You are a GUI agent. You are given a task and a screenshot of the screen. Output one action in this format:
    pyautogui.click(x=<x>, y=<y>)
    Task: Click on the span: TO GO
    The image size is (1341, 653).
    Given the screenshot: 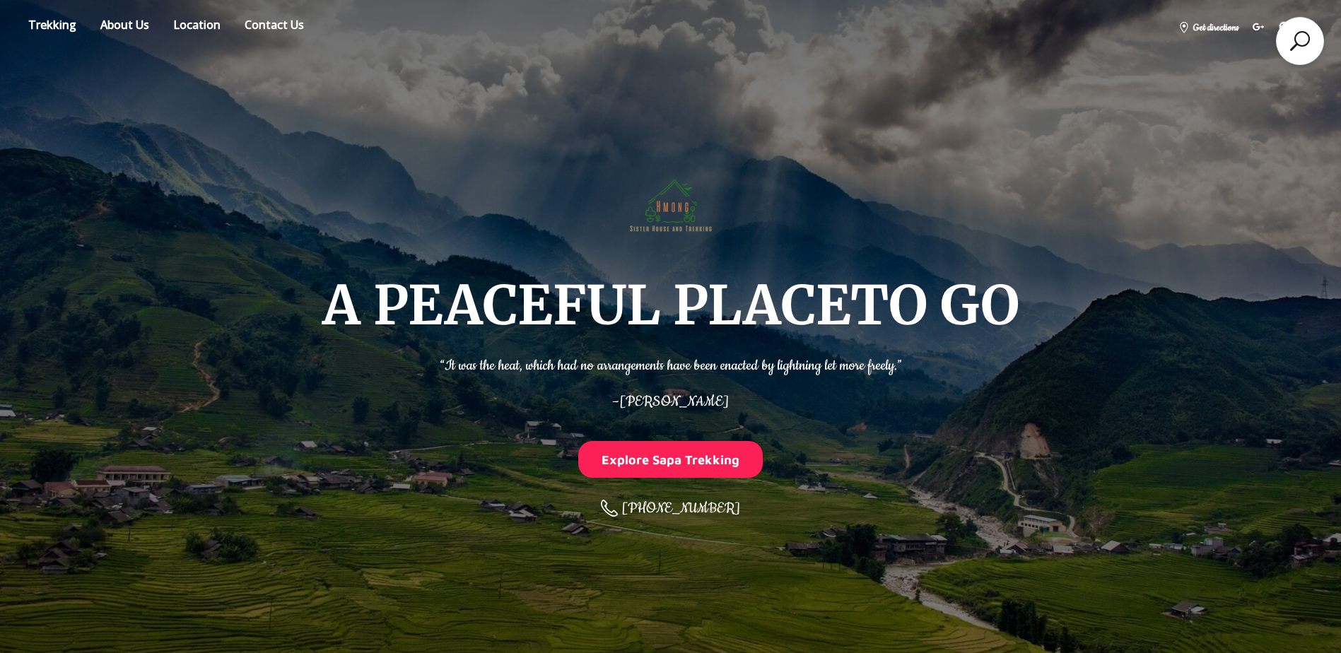 What is the action you would take?
    pyautogui.click(x=934, y=305)
    